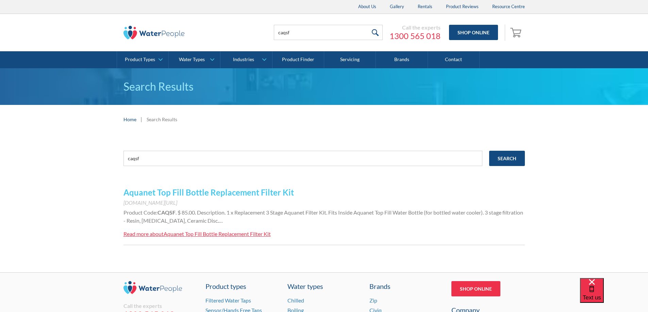 This screenshot has width=648, height=312. What do you see at coordinates (130, 119) in the screenshot?
I see `a: Home` at bounding box center [130, 119].